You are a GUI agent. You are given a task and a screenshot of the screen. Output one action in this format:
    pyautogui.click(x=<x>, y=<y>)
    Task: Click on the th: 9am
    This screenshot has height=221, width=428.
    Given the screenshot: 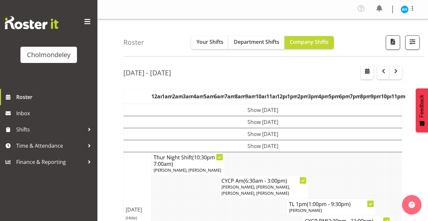 What is the action you would take?
    pyautogui.click(x=251, y=97)
    